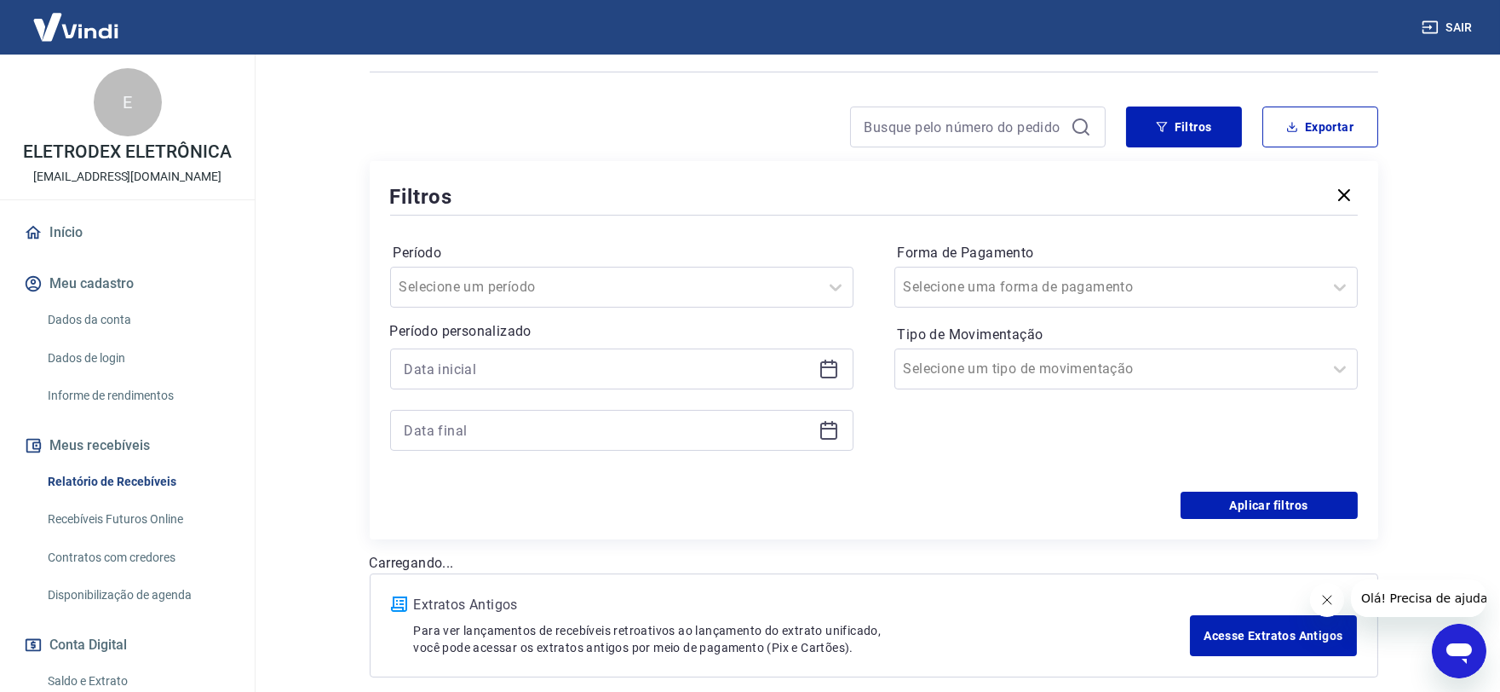 Image resolution: width=1500 pixels, height=692 pixels. Describe the element at coordinates (608, 369) in the screenshot. I see `input: Data inicial` at that location.